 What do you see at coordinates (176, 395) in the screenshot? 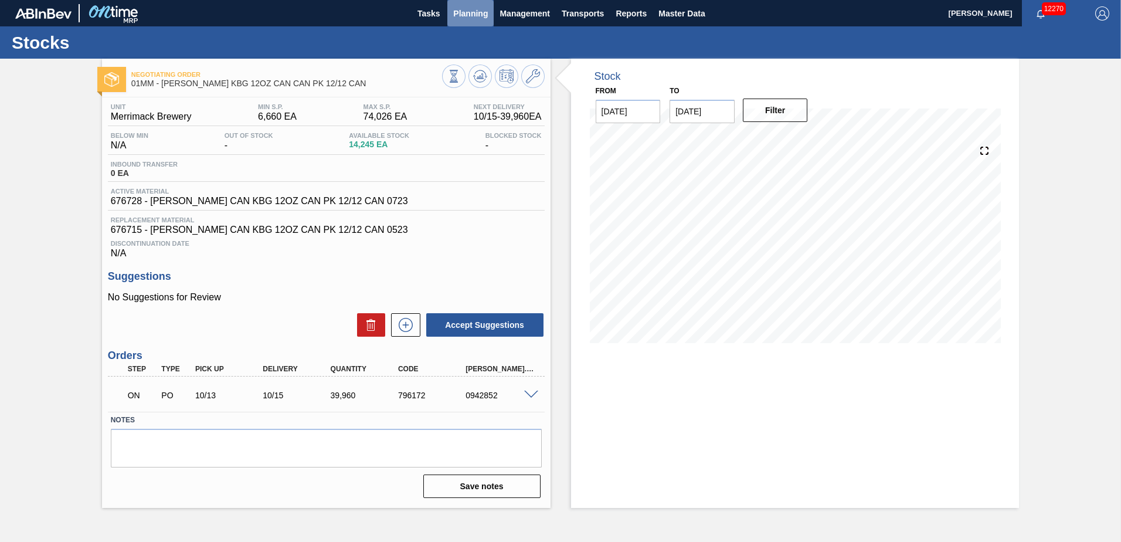
I see `div: Purchase order` at bounding box center [176, 395].